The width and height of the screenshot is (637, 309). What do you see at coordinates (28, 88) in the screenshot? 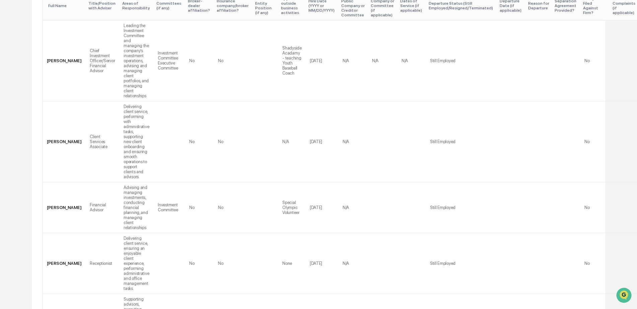
I see `span: Preclearance` at bounding box center [28, 88].